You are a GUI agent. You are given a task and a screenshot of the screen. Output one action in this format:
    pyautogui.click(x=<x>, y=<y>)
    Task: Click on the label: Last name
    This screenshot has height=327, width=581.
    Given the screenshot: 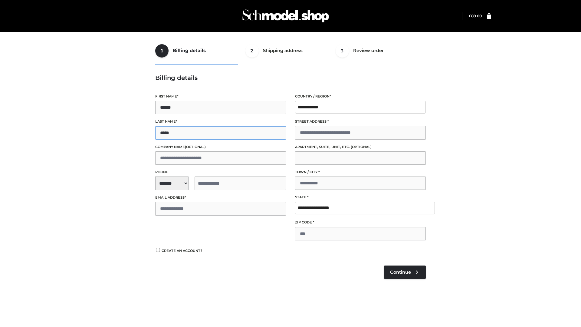 What is the action you would take?
    pyautogui.click(x=220, y=121)
    